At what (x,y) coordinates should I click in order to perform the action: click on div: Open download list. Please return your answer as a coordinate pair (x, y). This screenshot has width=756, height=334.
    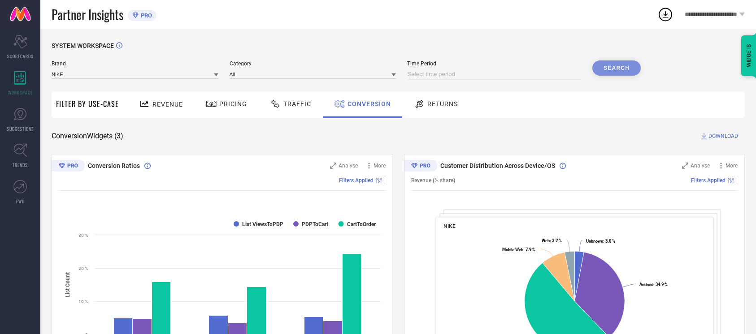
    Looking at the image, I should click on (665, 14).